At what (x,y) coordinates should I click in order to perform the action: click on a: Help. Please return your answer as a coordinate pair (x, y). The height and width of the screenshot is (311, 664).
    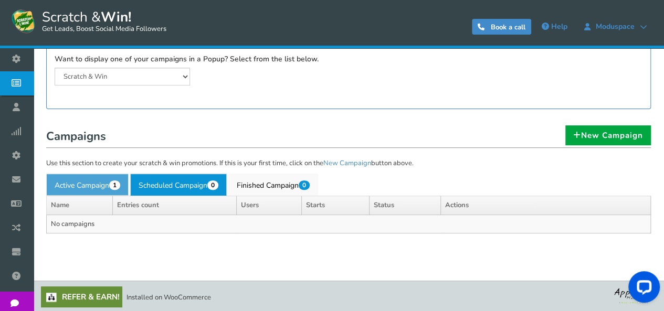
    Looking at the image, I should click on (554, 27).